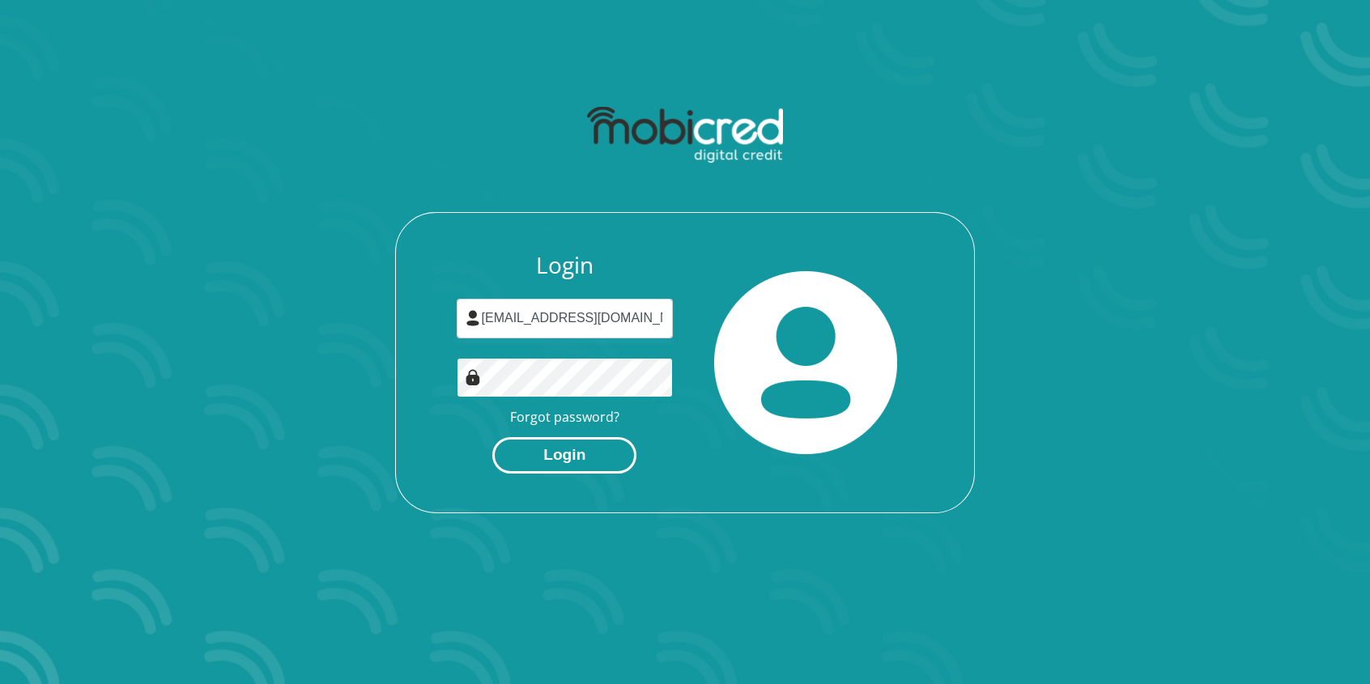 This screenshot has width=1370, height=684. What do you see at coordinates (564, 455) in the screenshot?
I see `button: Login` at bounding box center [564, 455].